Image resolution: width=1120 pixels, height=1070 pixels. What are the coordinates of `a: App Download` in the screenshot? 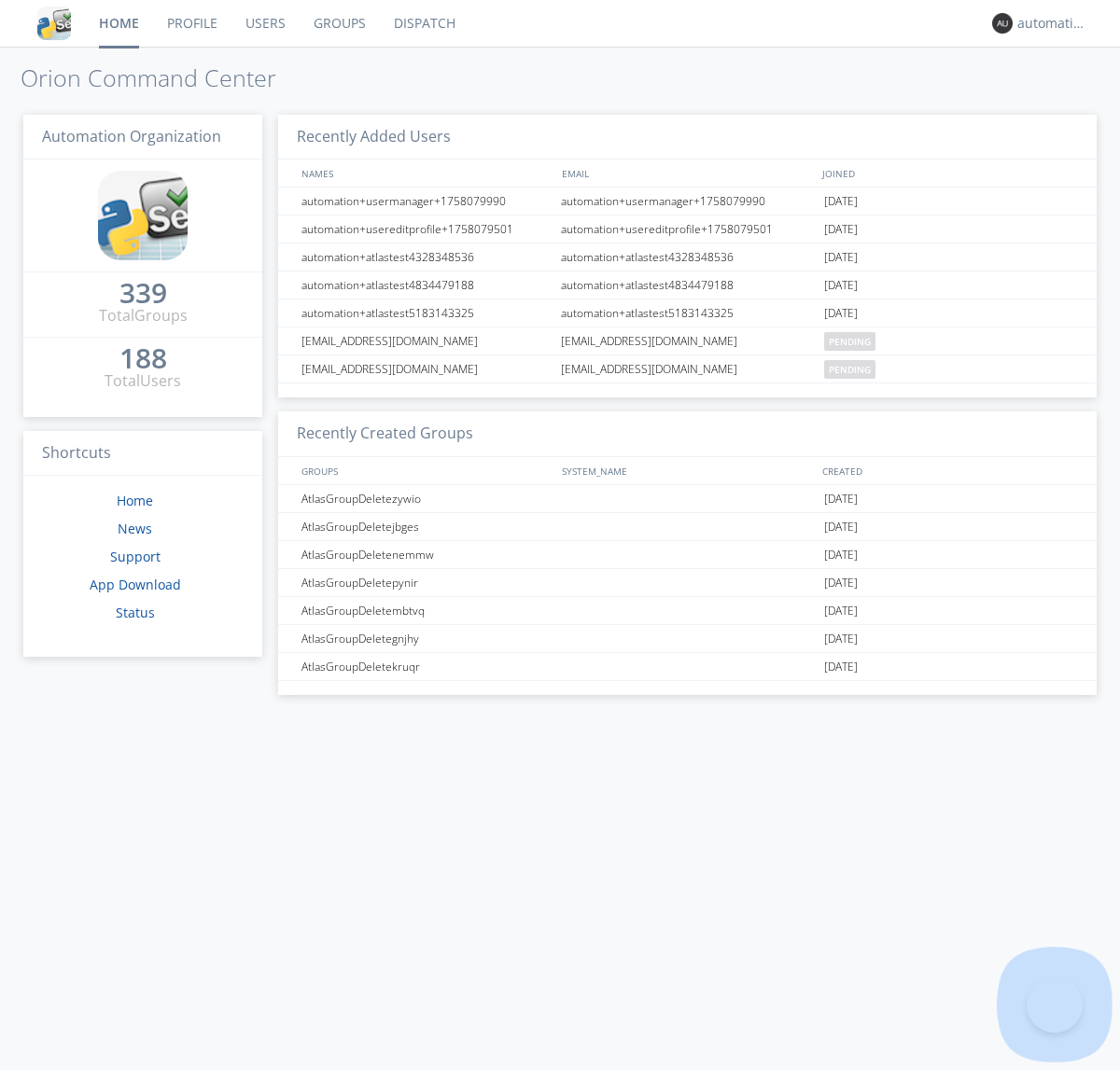 It's located at (135, 584).